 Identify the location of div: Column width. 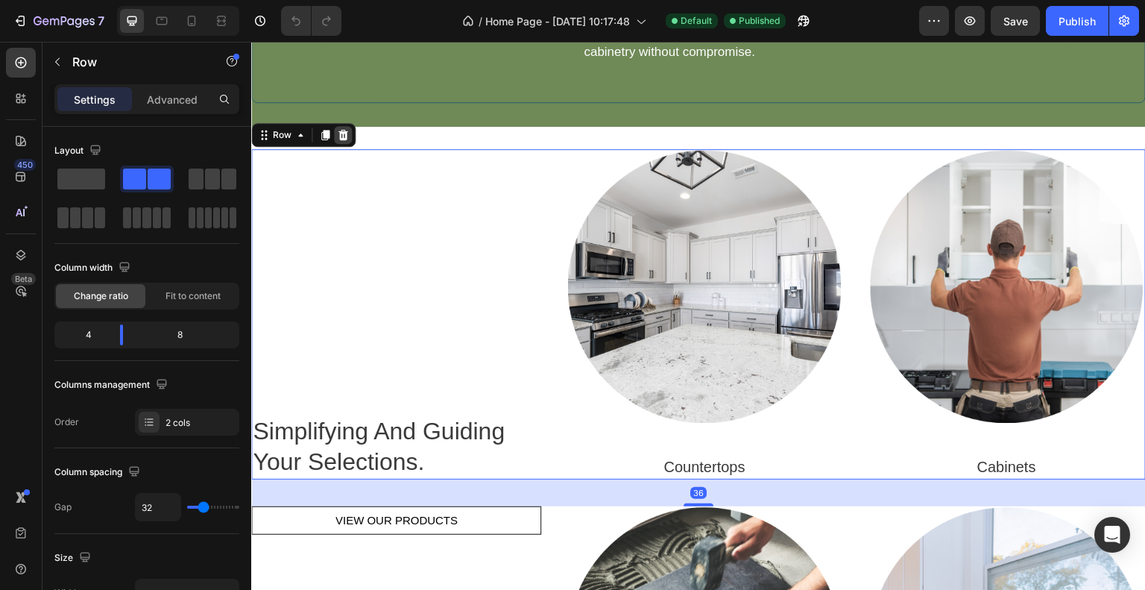
(94, 268).